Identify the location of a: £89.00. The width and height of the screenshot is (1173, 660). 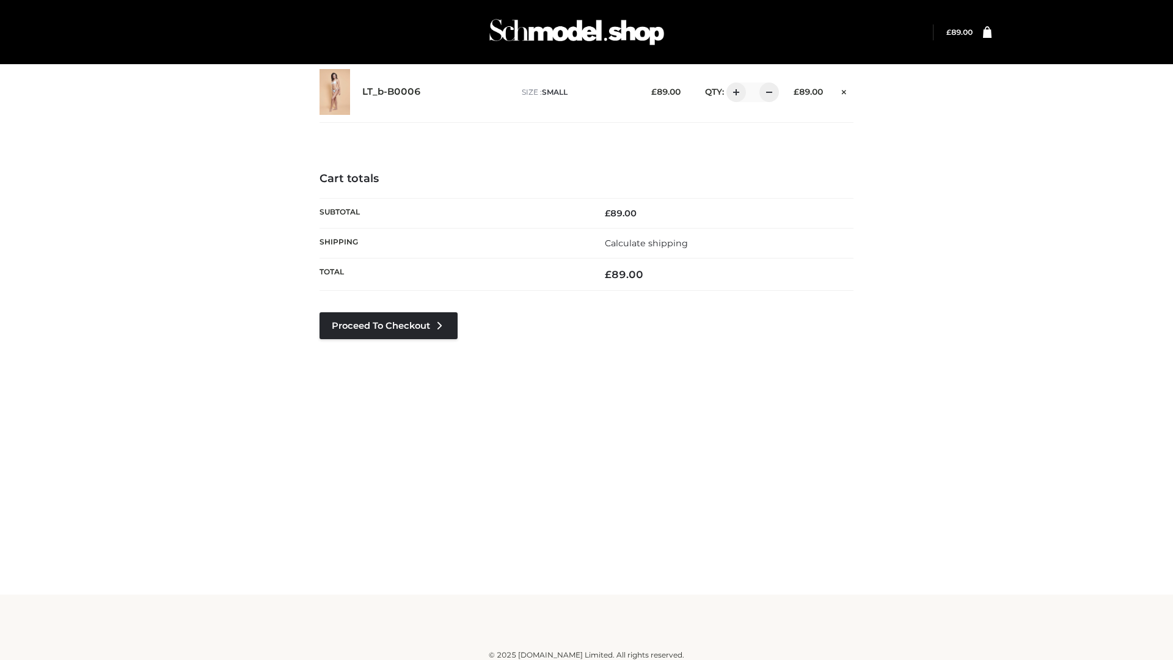
(959, 32).